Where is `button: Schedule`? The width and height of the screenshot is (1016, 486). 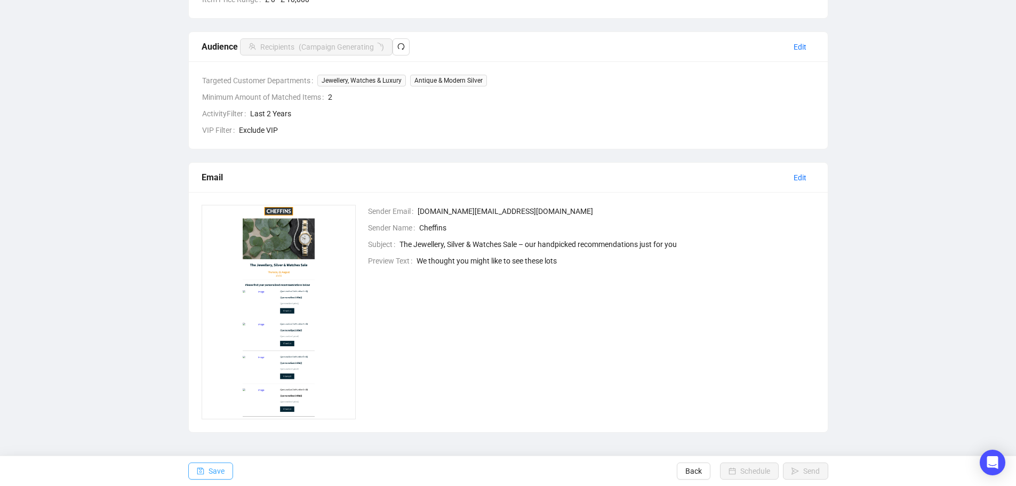 button: Schedule is located at coordinates (749, 471).